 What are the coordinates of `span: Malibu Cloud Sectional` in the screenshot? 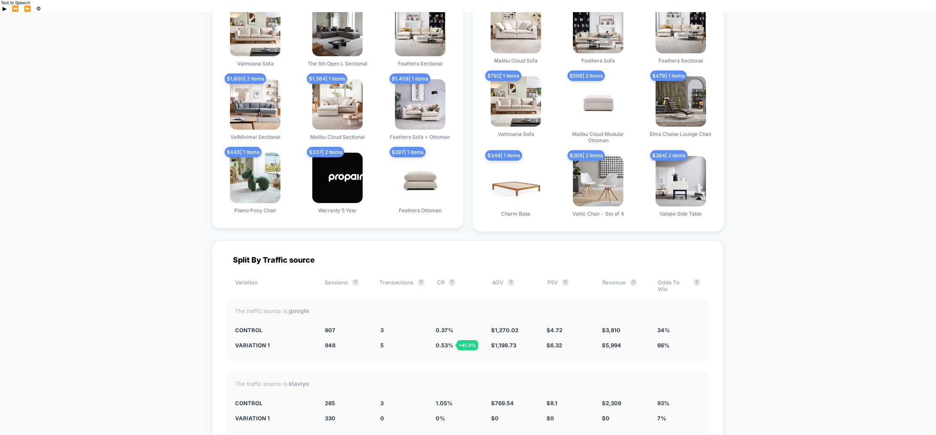 It's located at (338, 137).